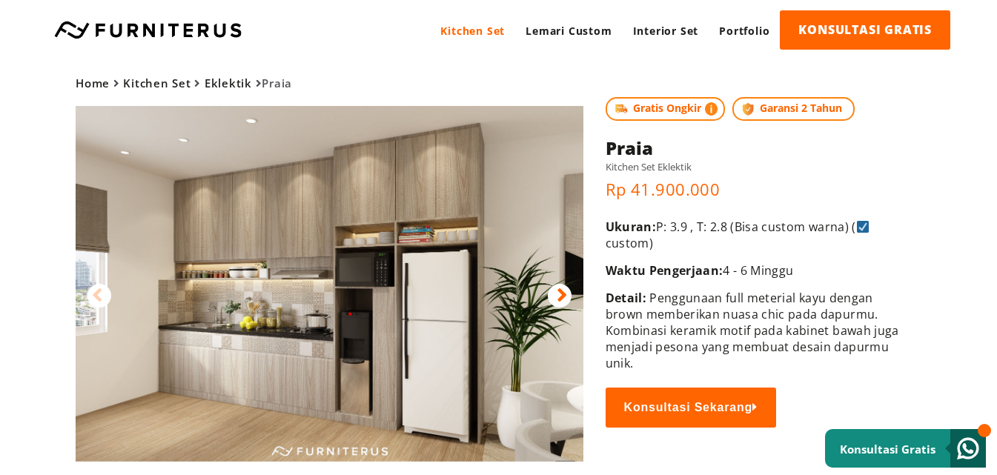 This screenshot has width=997, height=475. I want to click on a: Interior Set, so click(665, 30).